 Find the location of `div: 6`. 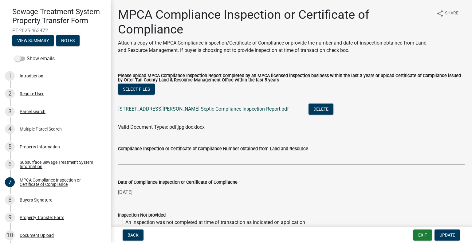

div: 6 is located at coordinates (10, 164).